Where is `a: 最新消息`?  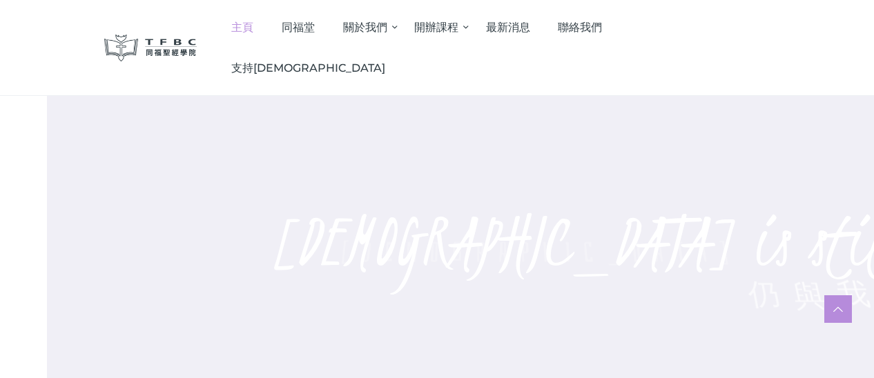 a: 最新消息 is located at coordinates (508, 27).